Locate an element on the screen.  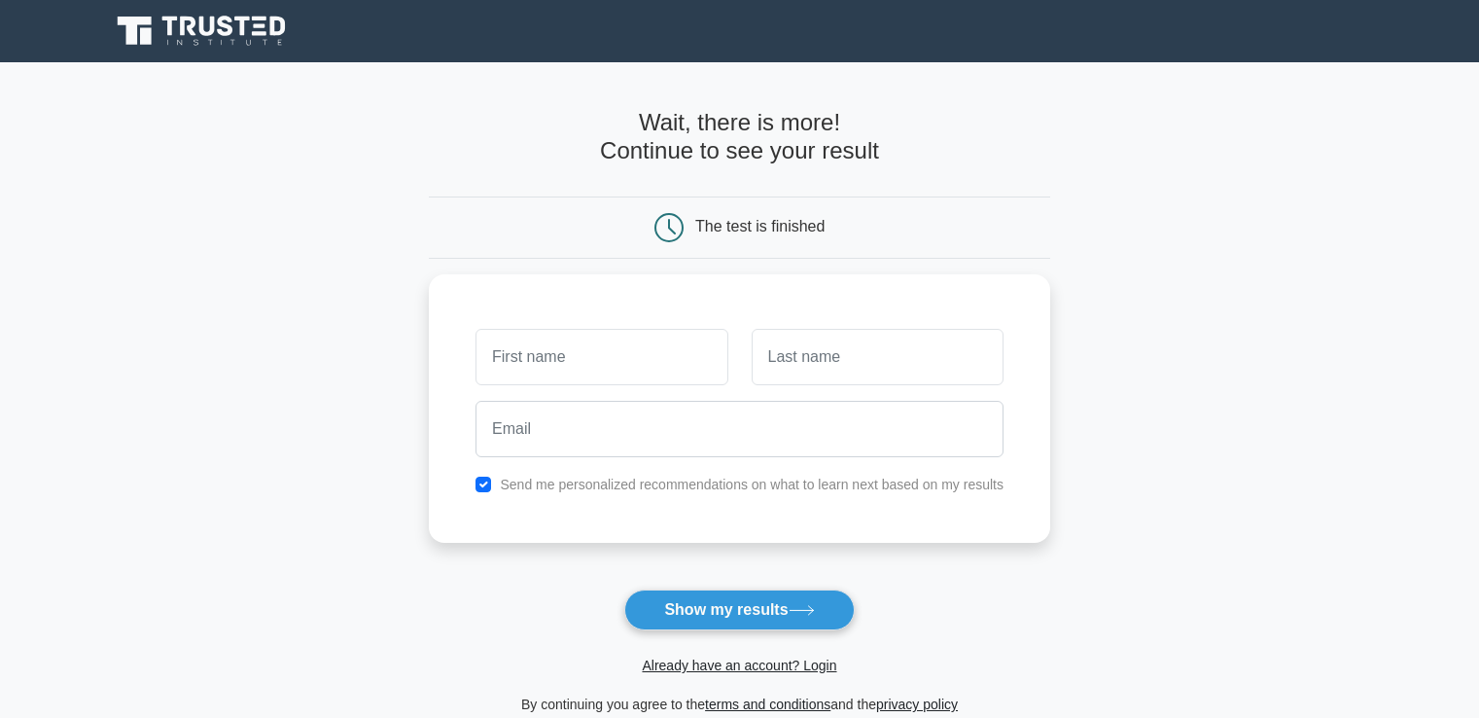
input: Email is located at coordinates (739, 429).